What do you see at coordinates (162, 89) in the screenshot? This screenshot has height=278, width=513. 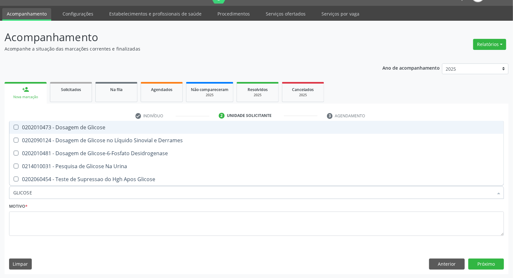 I see `span: Agendados` at bounding box center [162, 89].